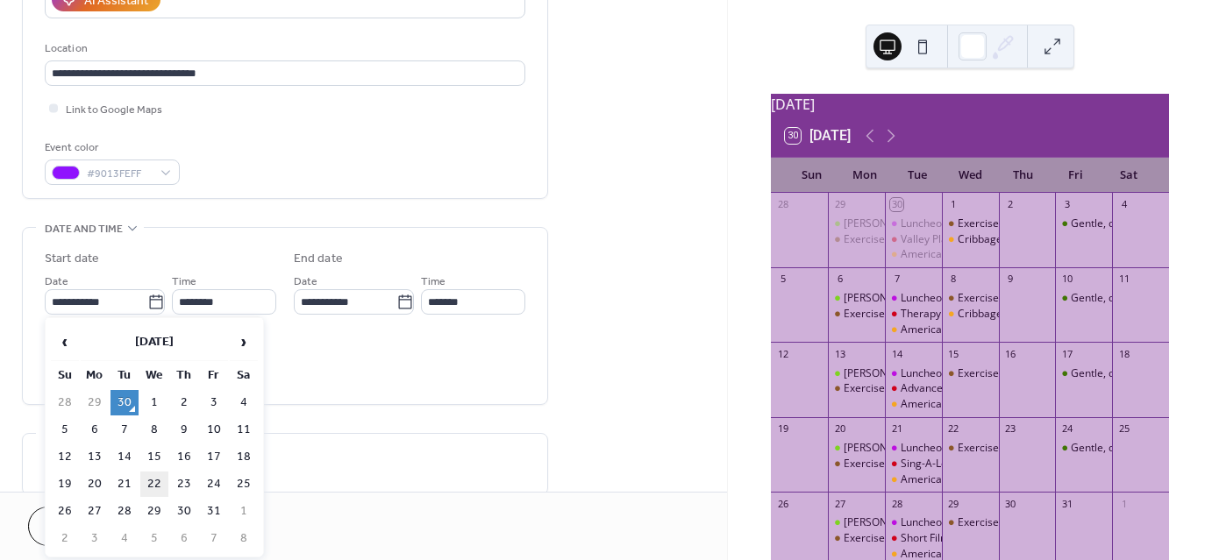 Image resolution: width=1212 pixels, height=560 pixels. What do you see at coordinates (953, 204) in the screenshot?
I see `div: 1` at bounding box center [953, 204].